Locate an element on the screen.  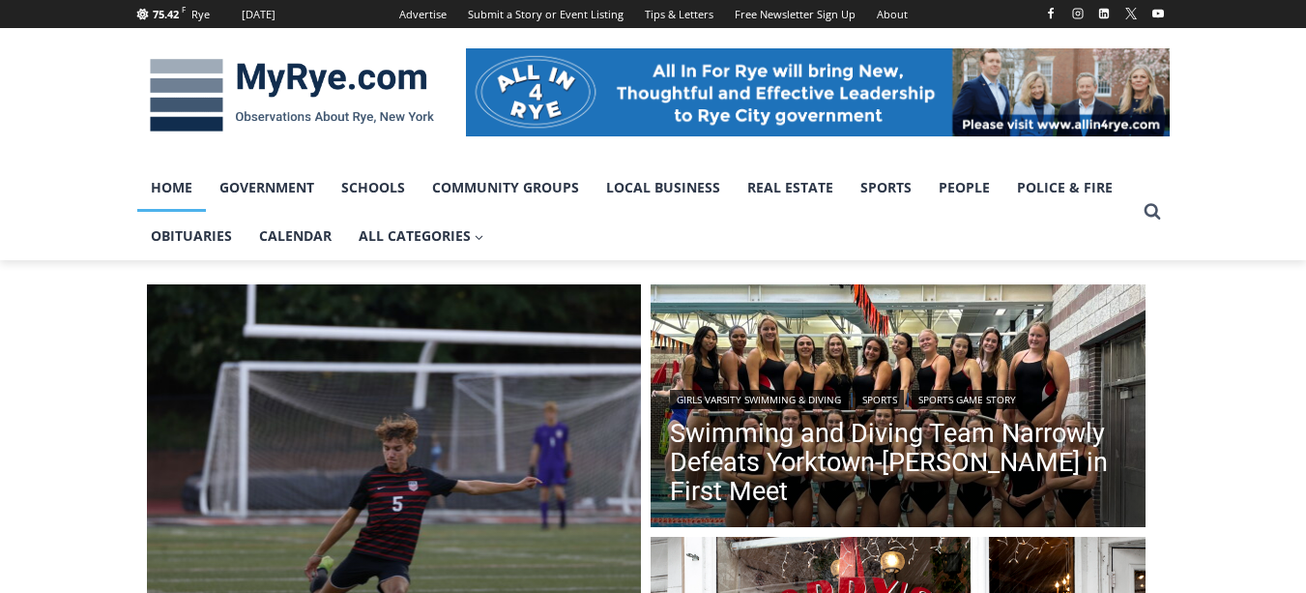
span: 75.42 is located at coordinates (165, 14).